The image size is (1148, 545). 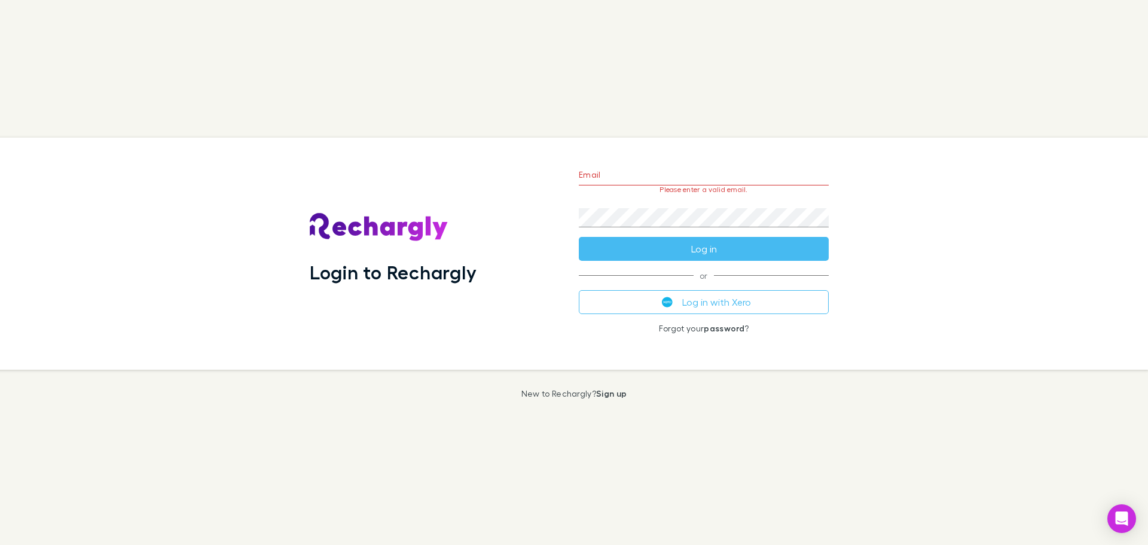 I want to click on p: Please enter a valid email., so click(x=704, y=190).